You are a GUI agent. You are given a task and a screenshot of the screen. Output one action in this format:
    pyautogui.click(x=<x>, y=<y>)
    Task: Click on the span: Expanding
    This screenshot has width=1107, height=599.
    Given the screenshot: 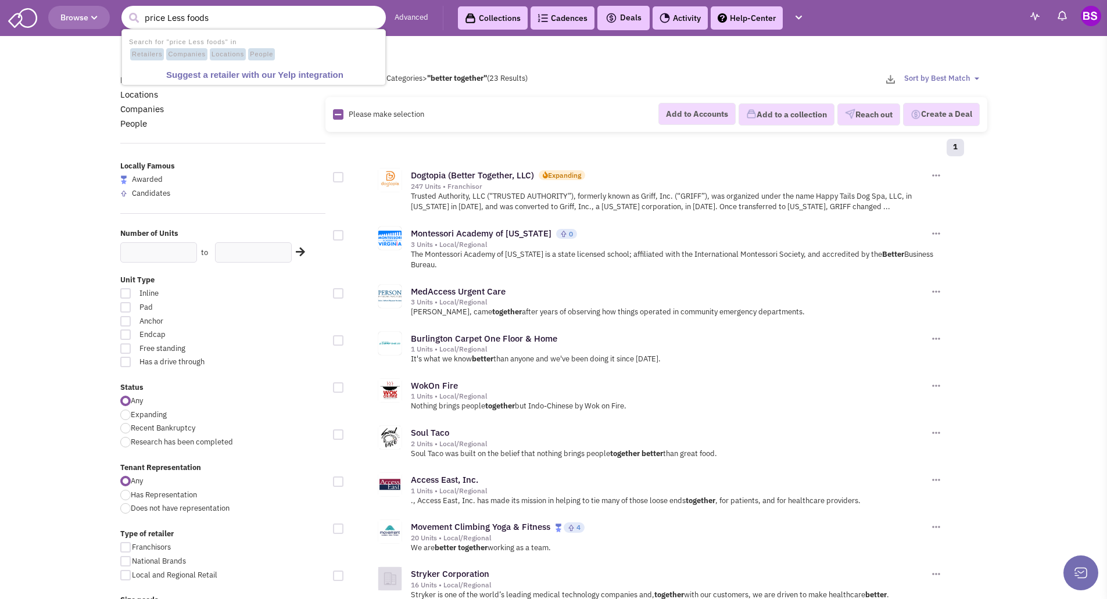 What is the action you would take?
    pyautogui.click(x=149, y=414)
    